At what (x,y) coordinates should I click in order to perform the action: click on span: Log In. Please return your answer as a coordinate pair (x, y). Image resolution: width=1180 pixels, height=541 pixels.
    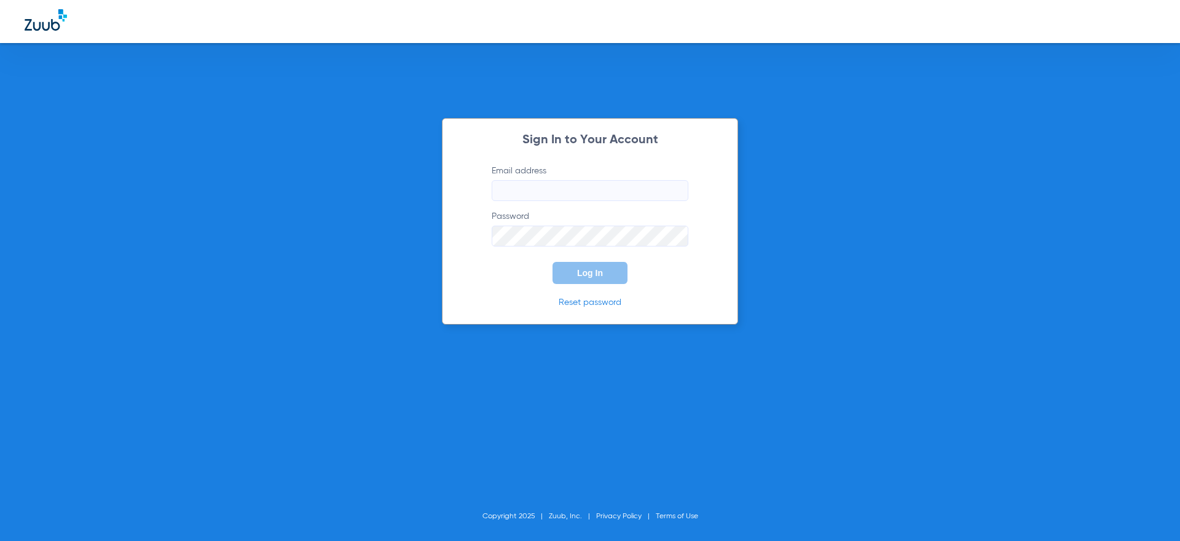
    Looking at the image, I should click on (590, 273).